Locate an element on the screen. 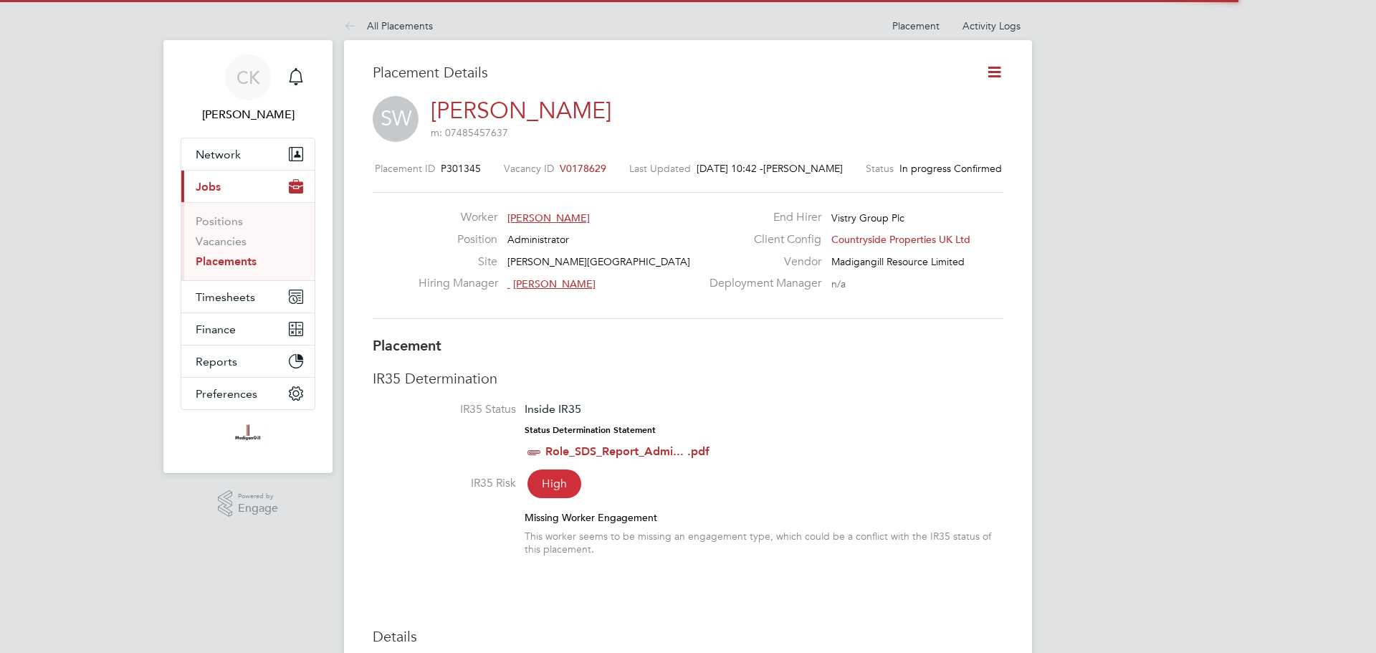 The height and width of the screenshot is (653, 1376). label: End Hirer is located at coordinates (761, 217).